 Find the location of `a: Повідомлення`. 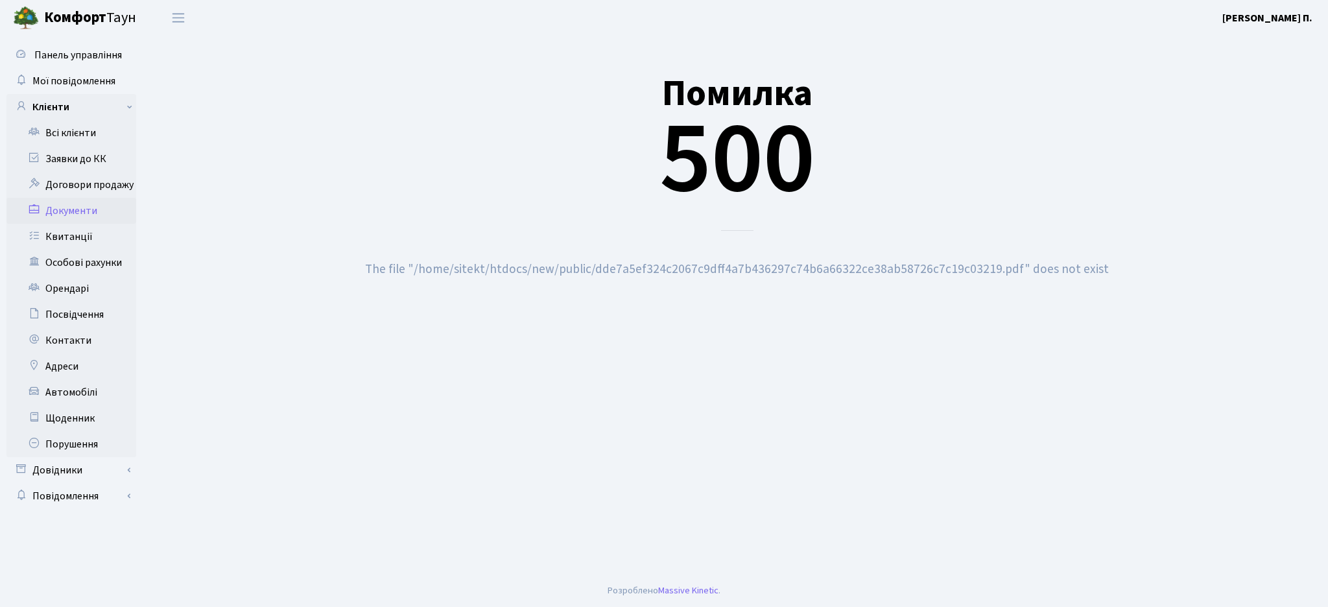

a: Повідомлення is located at coordinates (71, 496).